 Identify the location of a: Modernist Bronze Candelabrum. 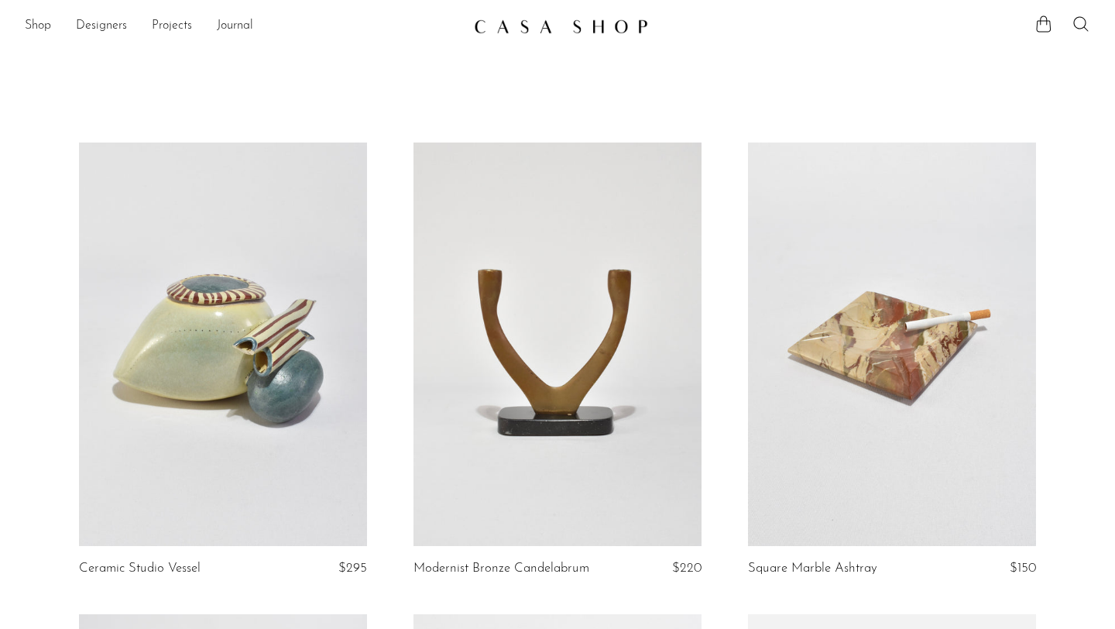
(501, 568).